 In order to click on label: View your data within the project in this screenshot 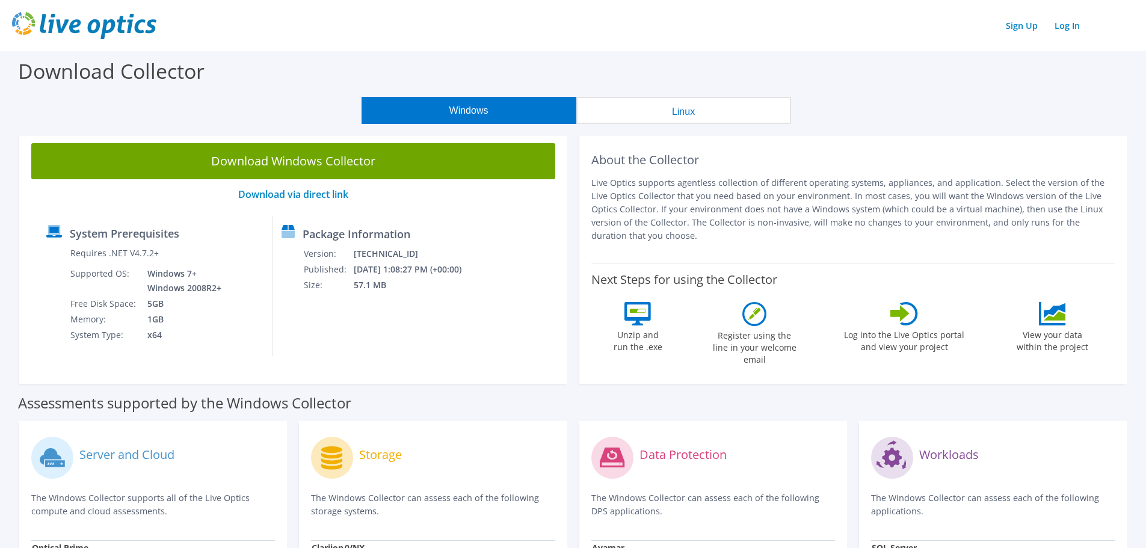, I will do `click(1052, 339)`.